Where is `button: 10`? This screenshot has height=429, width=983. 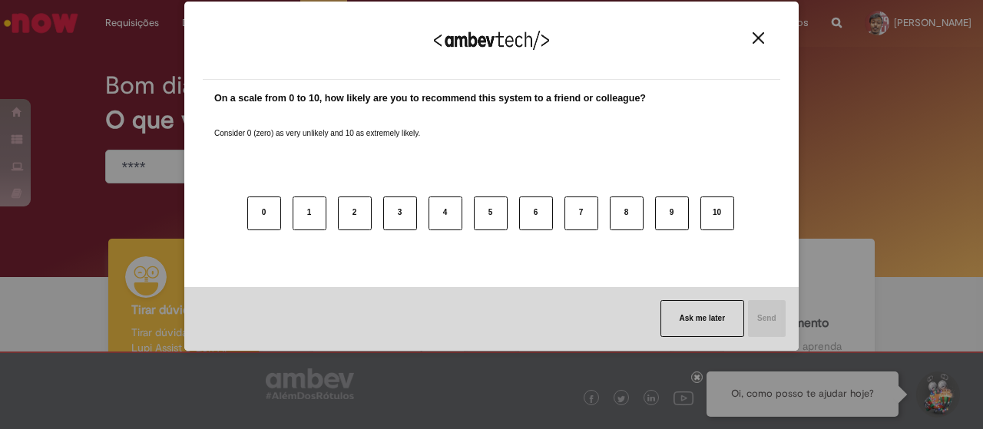
button: 10 is located at coordinates (717, 213).